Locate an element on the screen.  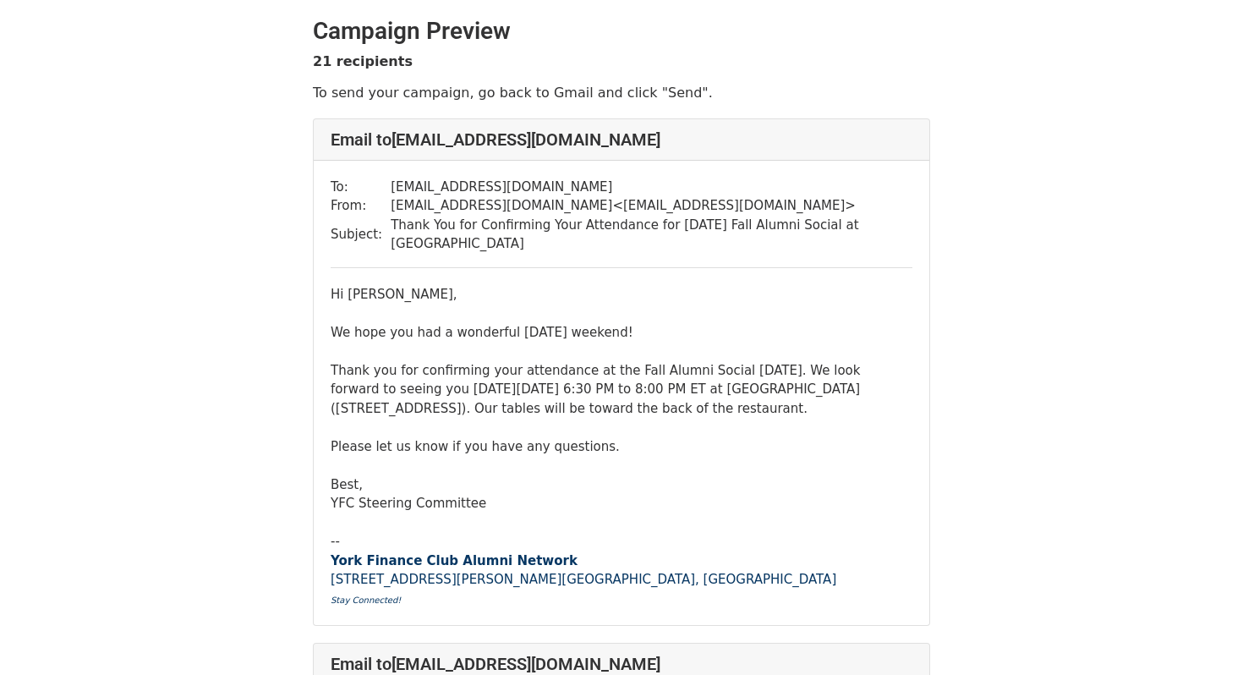
h2: Campaign Preview is located at coordinates (621, 31).